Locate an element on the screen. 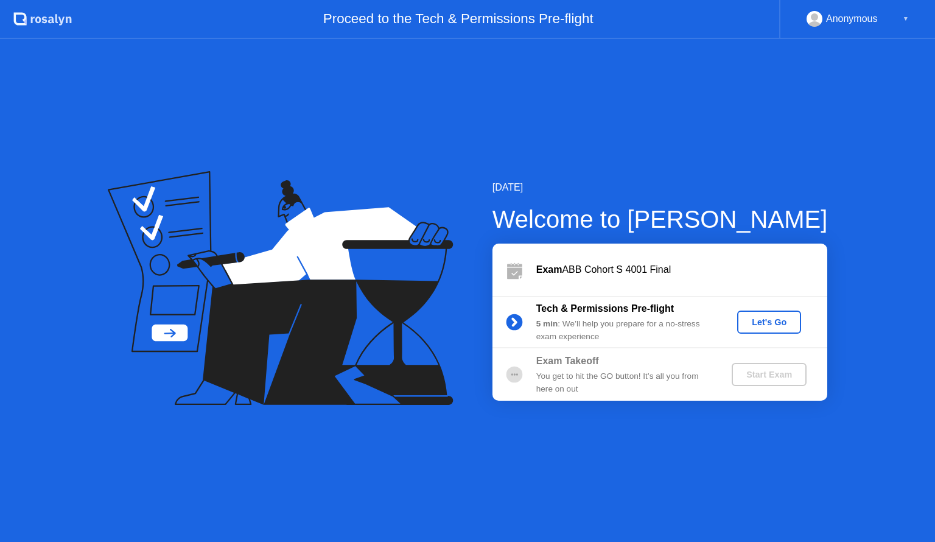 The height and width of the screenshot is (542, 935). div: Start Exam is located at coordinates (769, 374).